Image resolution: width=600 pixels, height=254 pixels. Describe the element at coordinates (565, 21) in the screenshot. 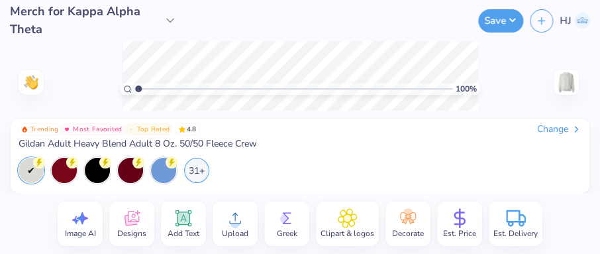

I see `span: HJ` at that location.